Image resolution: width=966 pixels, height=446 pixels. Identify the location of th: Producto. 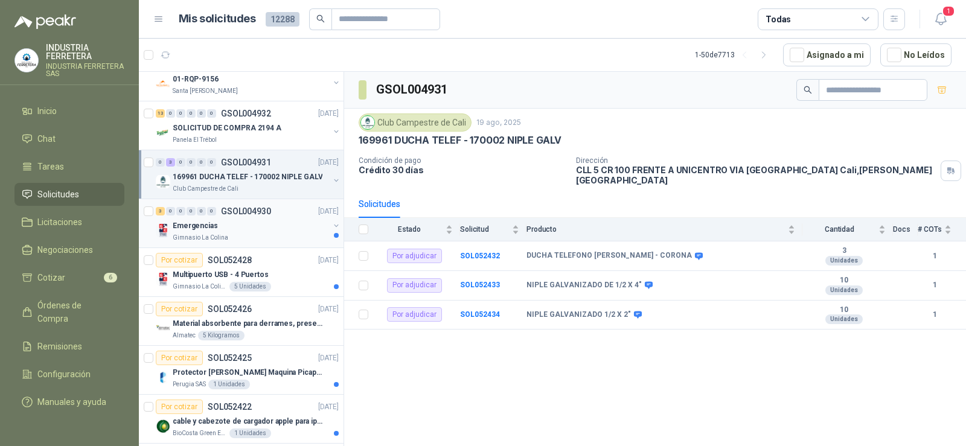
(664, 229).